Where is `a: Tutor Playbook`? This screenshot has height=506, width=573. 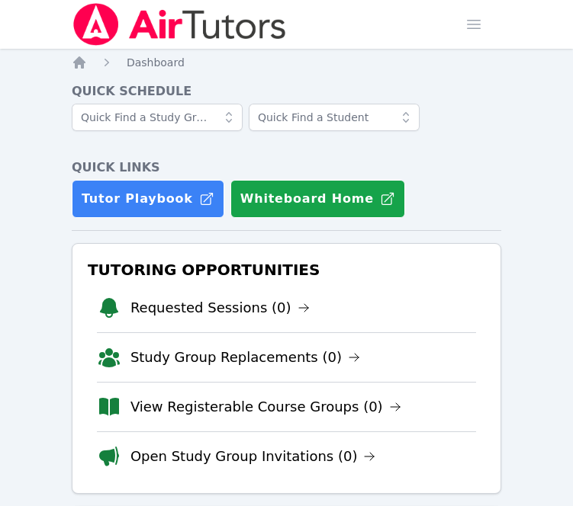 a: Tutor Playbook is located at coordinates (148, 199).